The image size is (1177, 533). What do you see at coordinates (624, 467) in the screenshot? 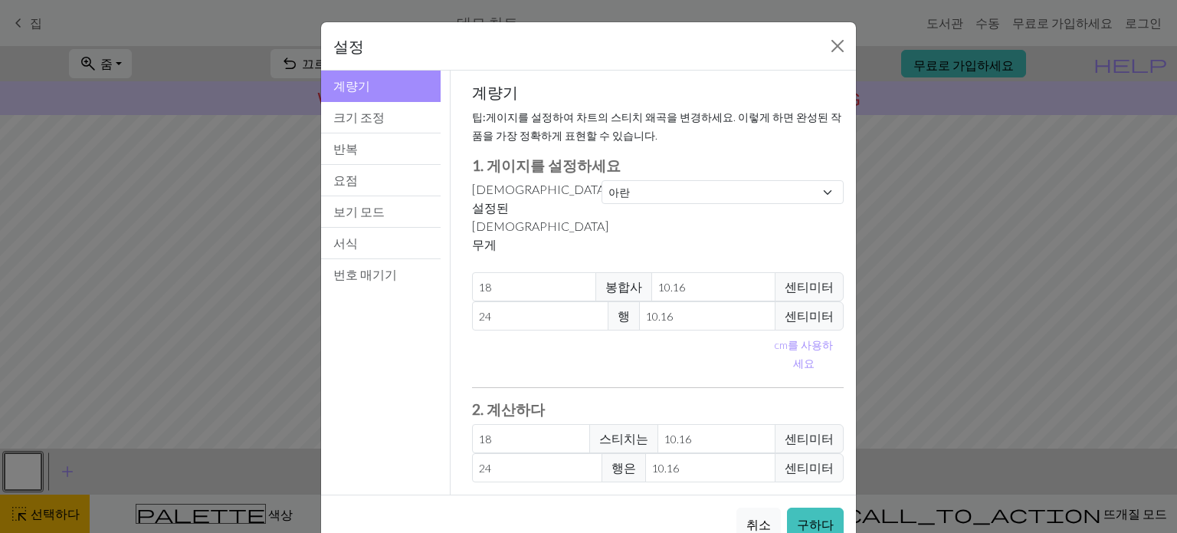
I see `font: 행은` at bounding box center [624, 467].